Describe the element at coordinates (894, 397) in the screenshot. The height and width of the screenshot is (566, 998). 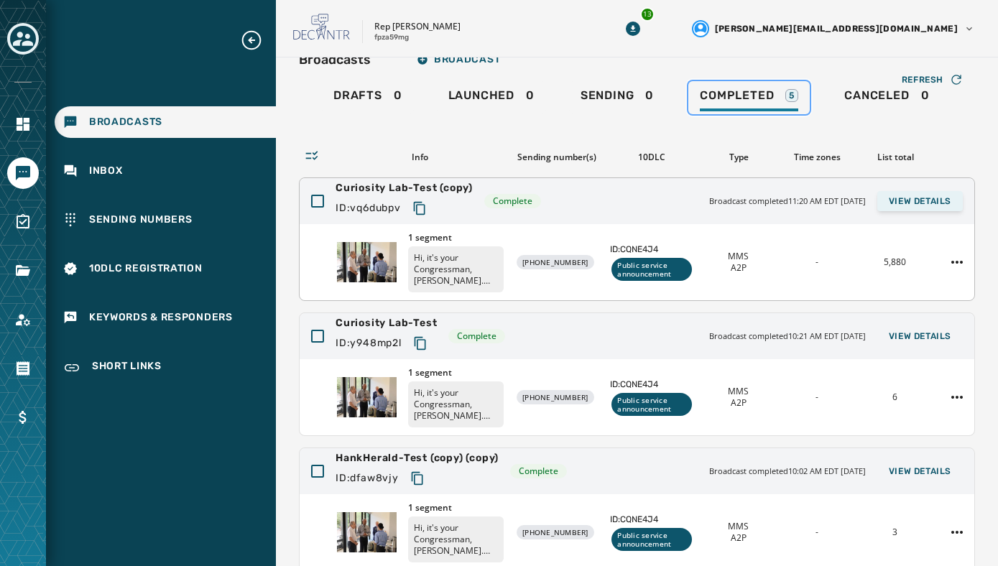
I see `div: 6` at that location.